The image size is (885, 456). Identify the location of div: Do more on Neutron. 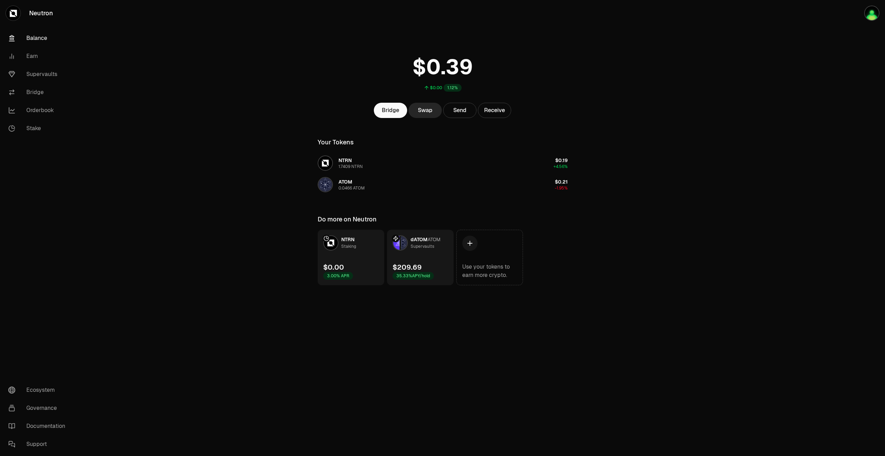
(347, 219).